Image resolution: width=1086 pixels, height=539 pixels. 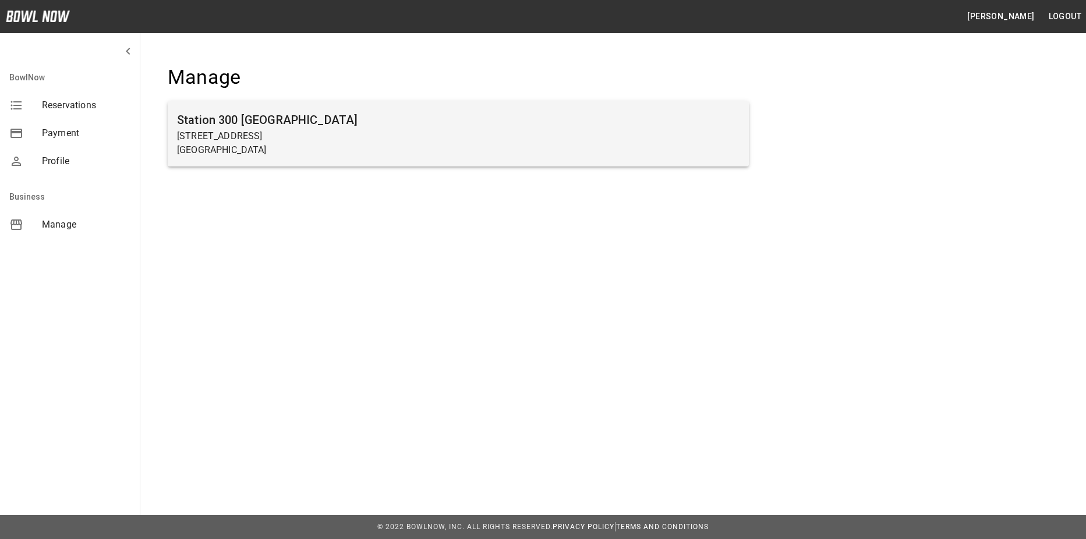 I want to click on span: Manage, so click(x=86, y=225).